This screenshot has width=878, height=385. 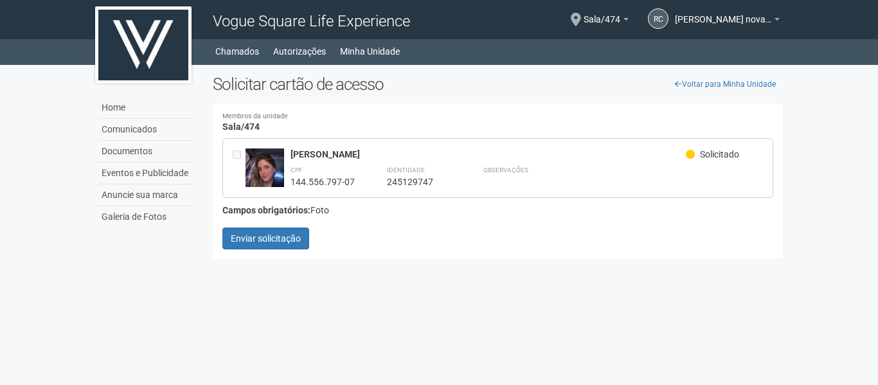 I want to click on a: Documentos, so click(x=146, y=152).